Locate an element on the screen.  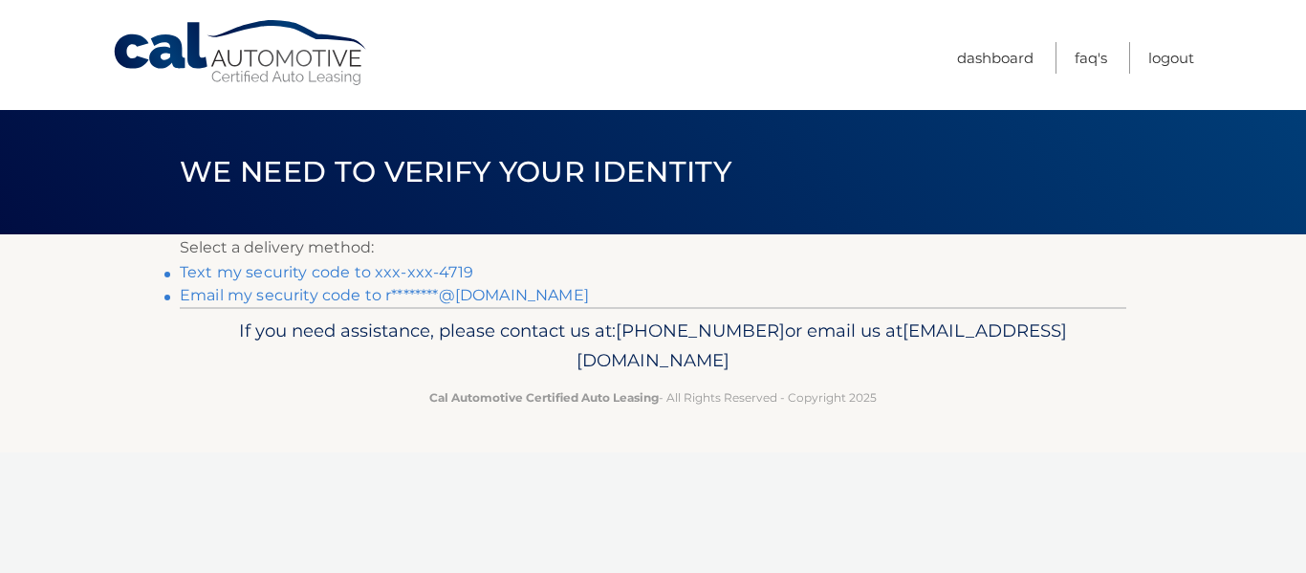
p: If you need assistance, please contact us at: or email us at is located at coordinates (653, 346).